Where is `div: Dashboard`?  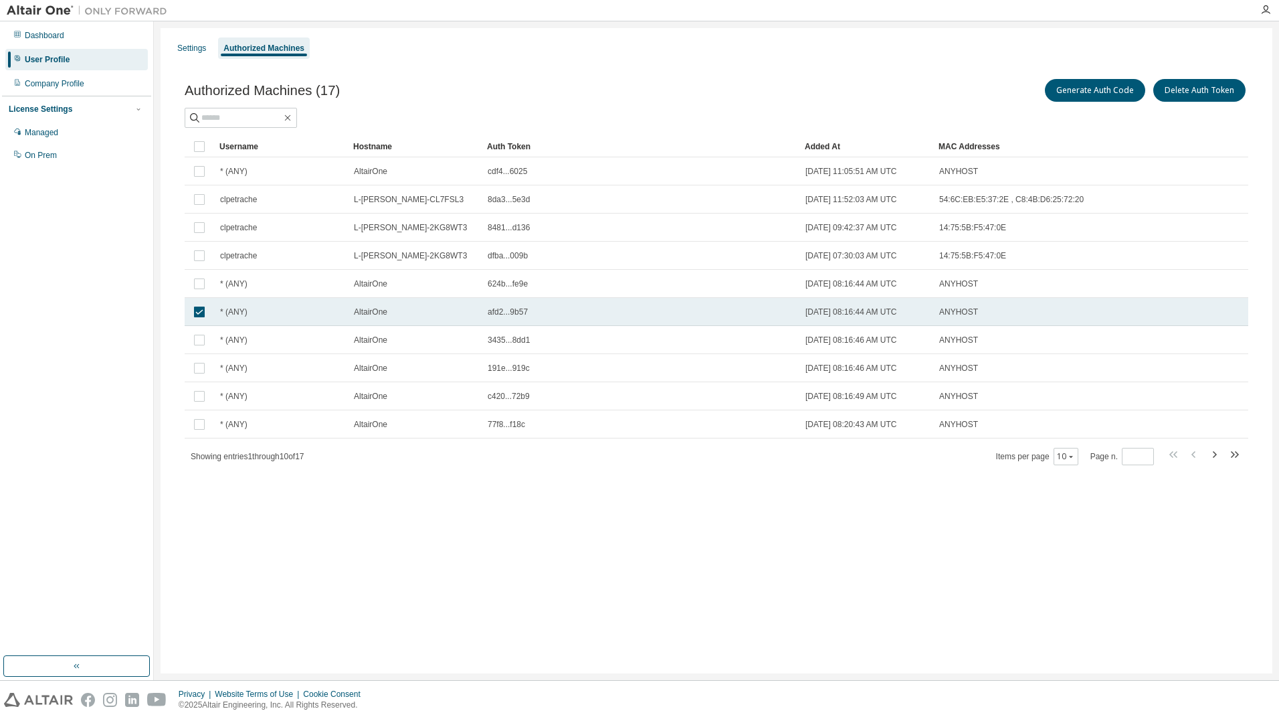 div: Dashboard is located at coordinates (44, 35).